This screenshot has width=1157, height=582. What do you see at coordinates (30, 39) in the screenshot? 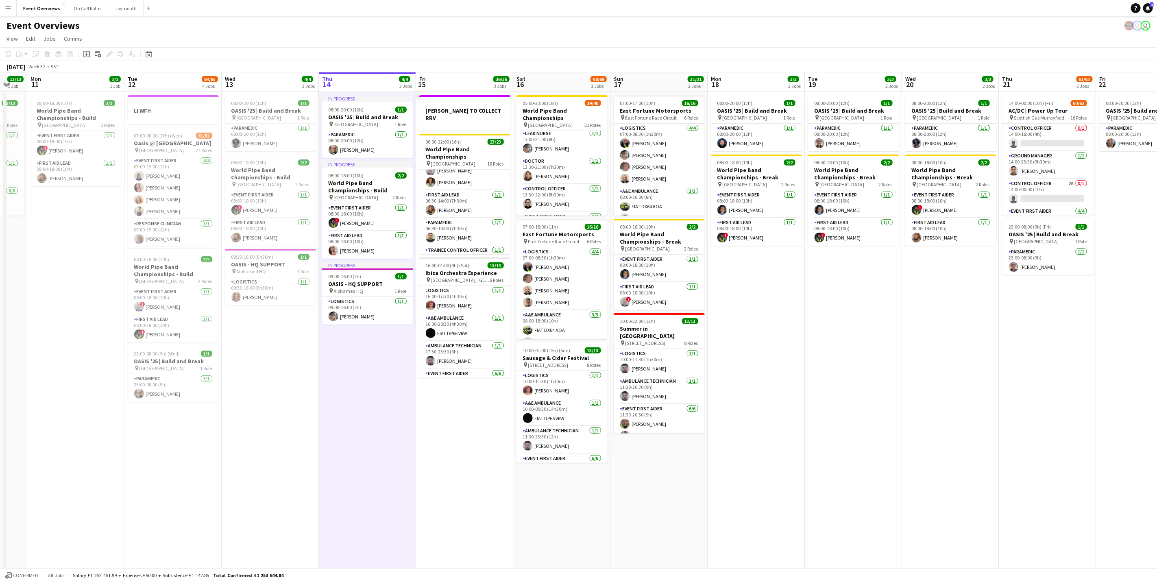
I see `a: Edit` at bounding box center [30, 39].